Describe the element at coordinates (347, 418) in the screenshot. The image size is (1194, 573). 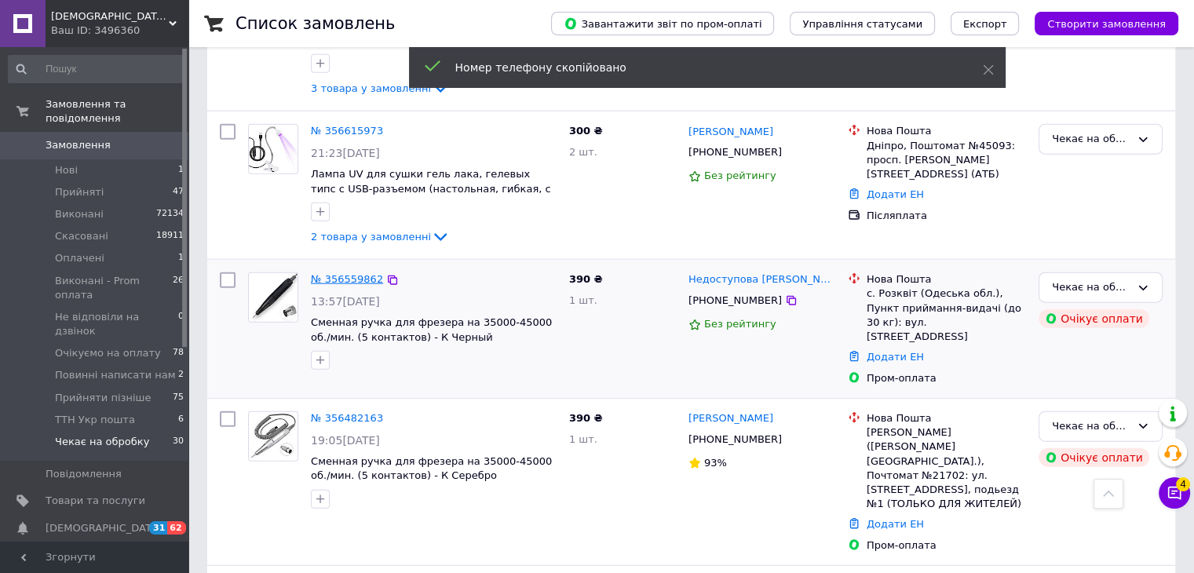
I see `a: № 356482163` at that location.